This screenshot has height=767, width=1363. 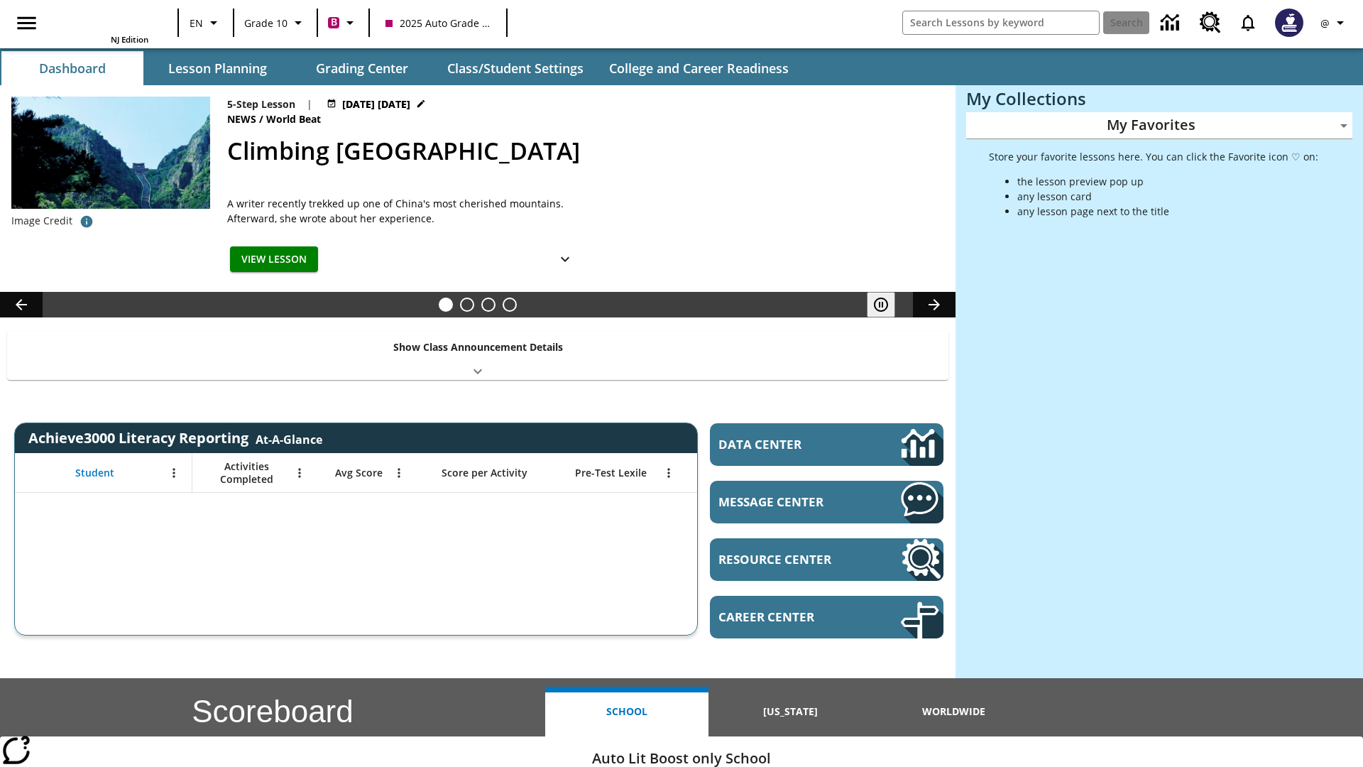 What do you see at coordinates (446, 305) in the screenshot?
I see `button: Slide 1 Climbing Mount Tai` at bounding box center [446, 305].